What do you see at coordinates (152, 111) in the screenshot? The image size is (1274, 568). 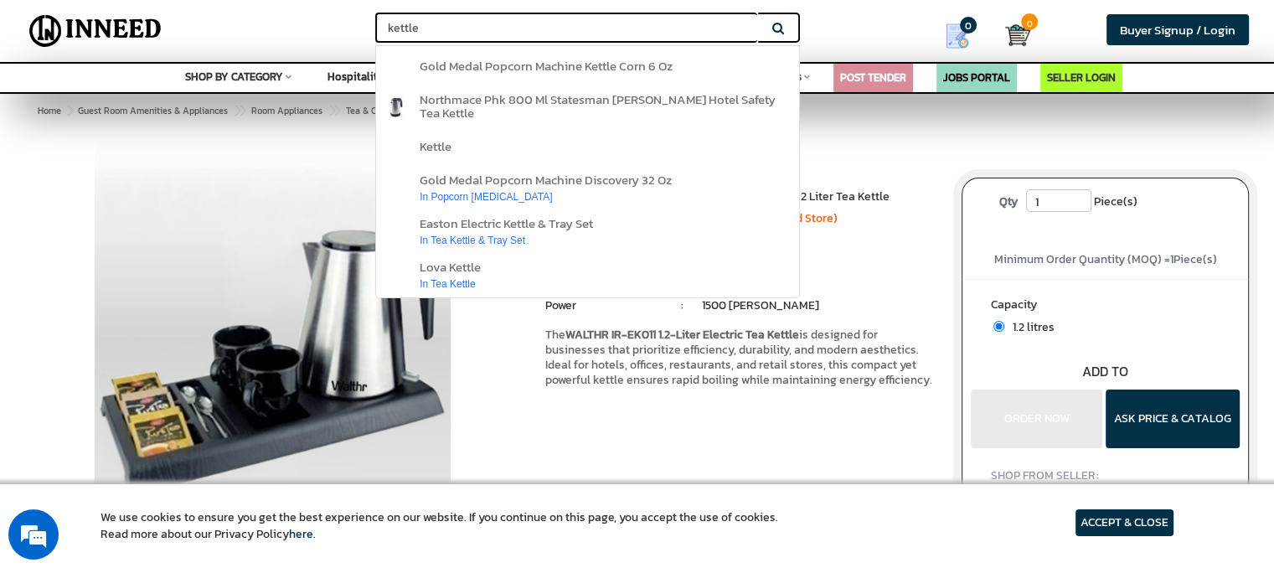 I see `a: Guest Room Amenities & Appliances` at bounding box center [152, 111].